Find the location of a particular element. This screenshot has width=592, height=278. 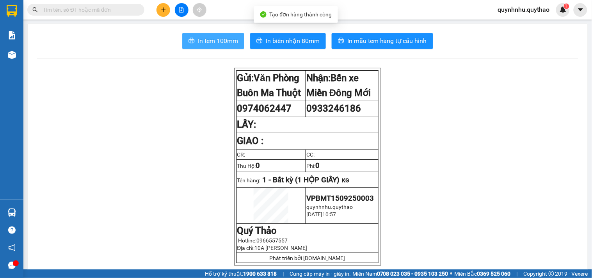

td: CC: is located at coordinates (342, 154).